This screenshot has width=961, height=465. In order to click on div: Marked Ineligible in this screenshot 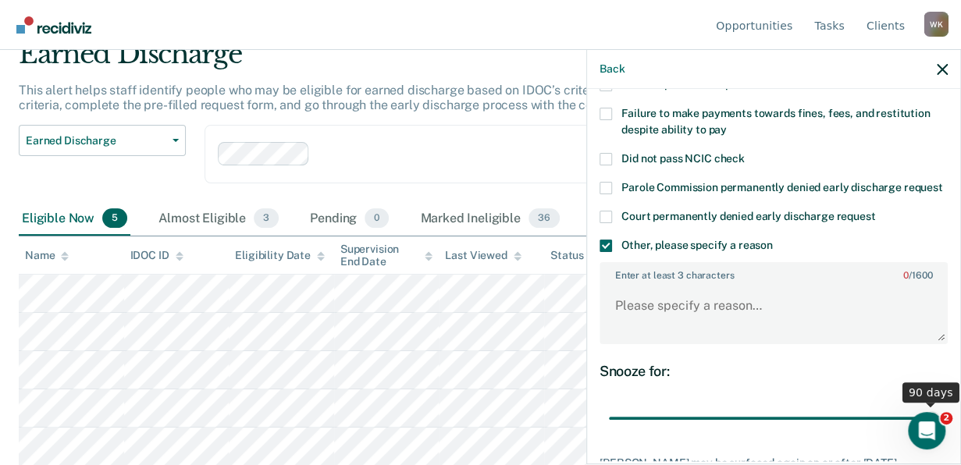, I will do `click(490, 219)`.